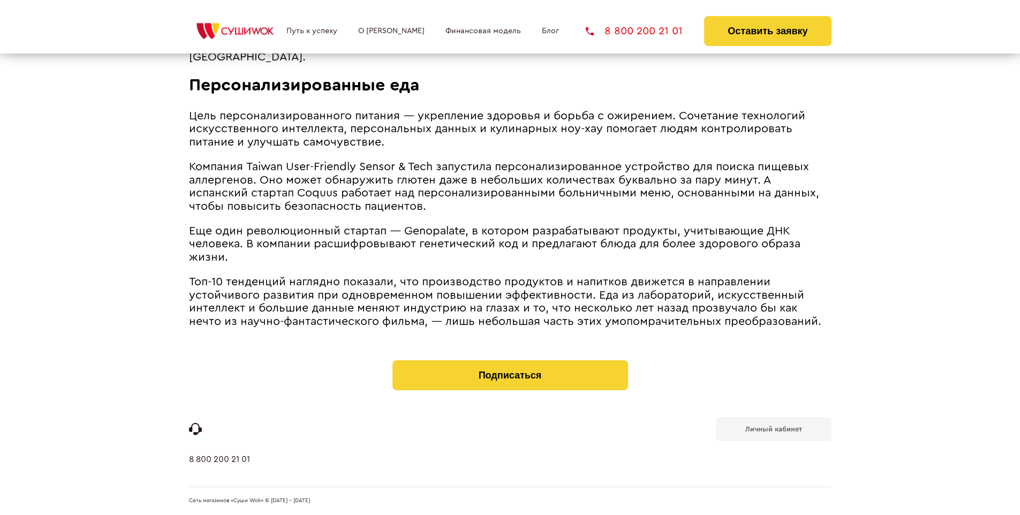  What do you see at coordinates (312, 31) in the screenshot?
I see `a: Путь к успеху` at bounding box center [312, 31].